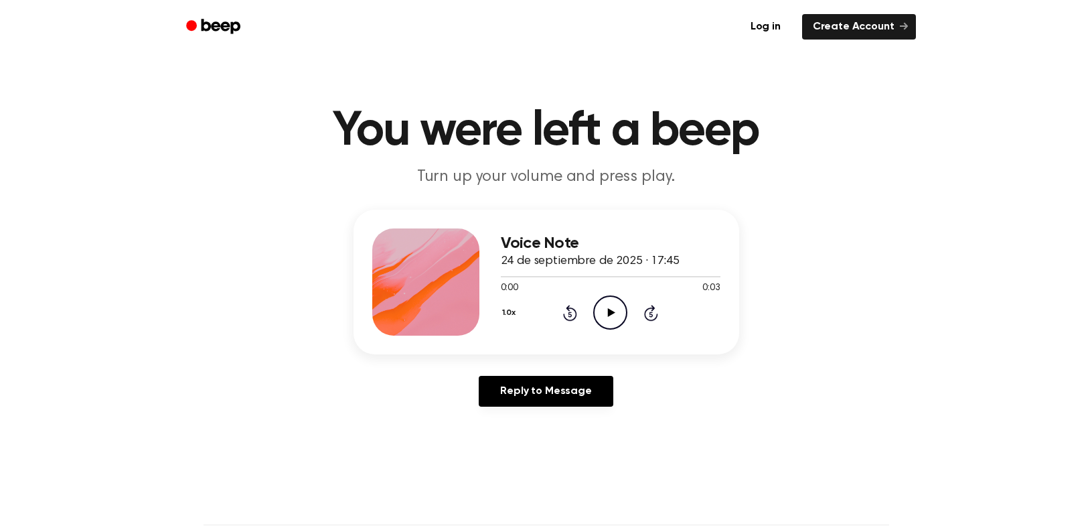  I want to click on h1: You were left a beep, so click(547, 131).